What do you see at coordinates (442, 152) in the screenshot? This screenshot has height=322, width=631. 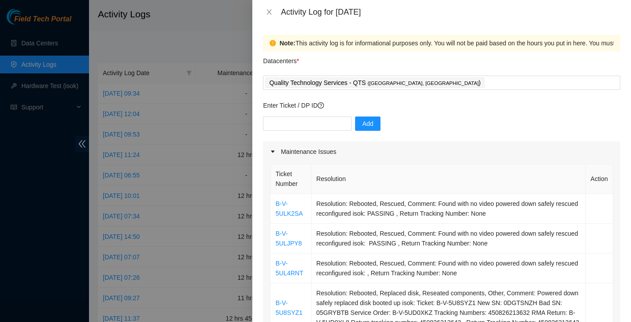 I see `div: Maintenance Issues` at bounding box center [442, 152].